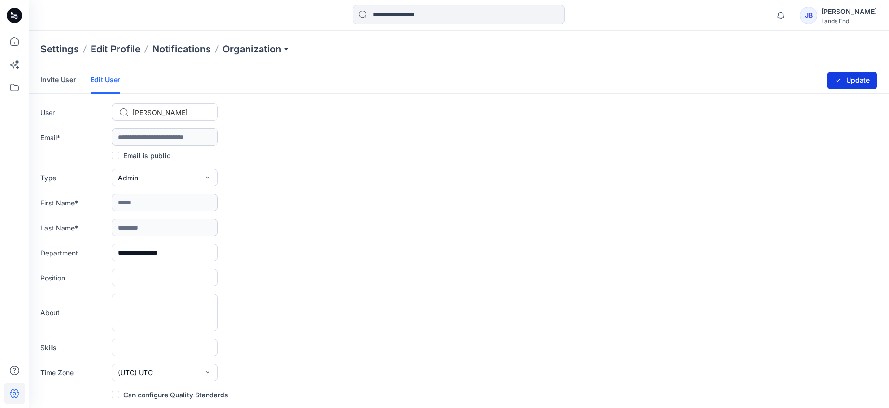 Image resolution: width=889 pixels, height=408 pixels. What do you see at coordinates (116, 49) in the screenshot?
I see `a: Edit Profile` at bounding box center [116, 49].